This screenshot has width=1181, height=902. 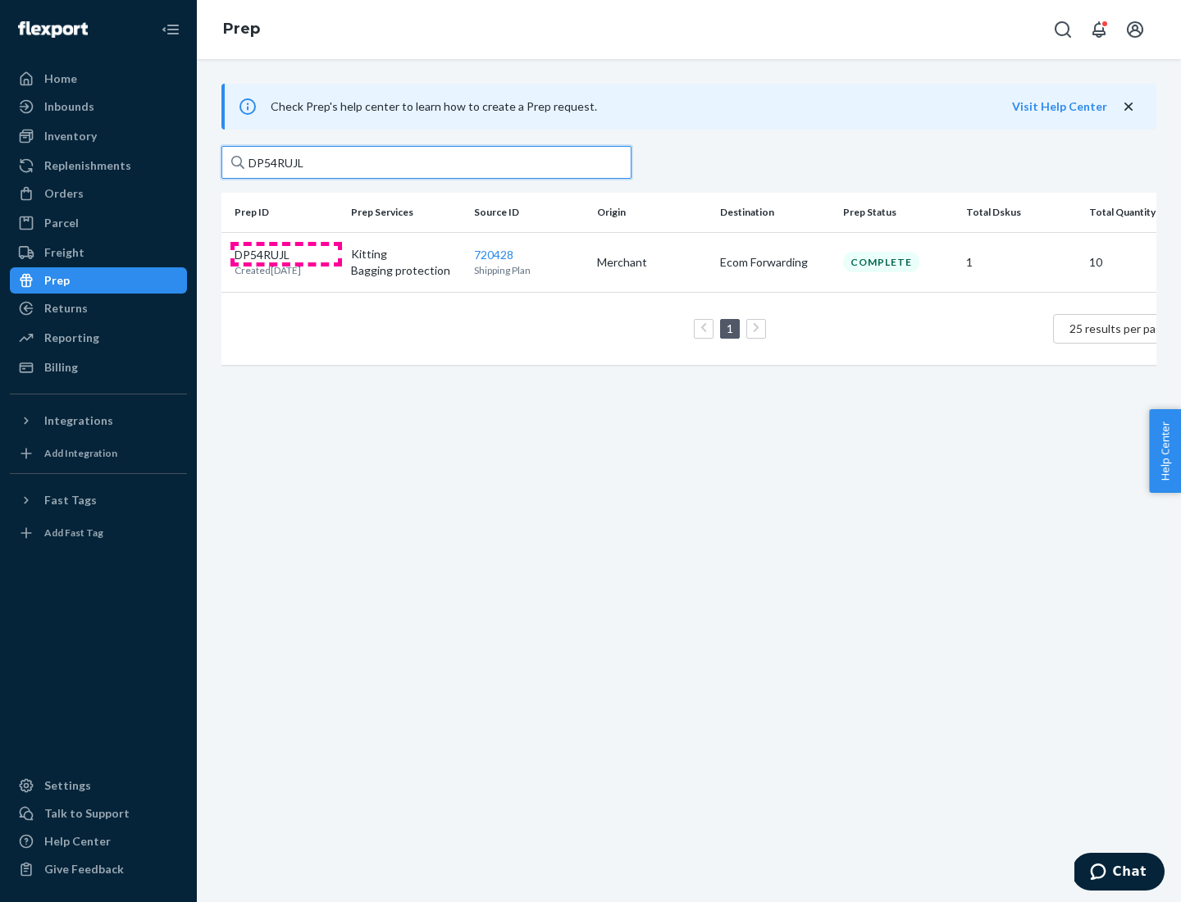 I want to click on button: Integrations, so click(x=98, y=421).